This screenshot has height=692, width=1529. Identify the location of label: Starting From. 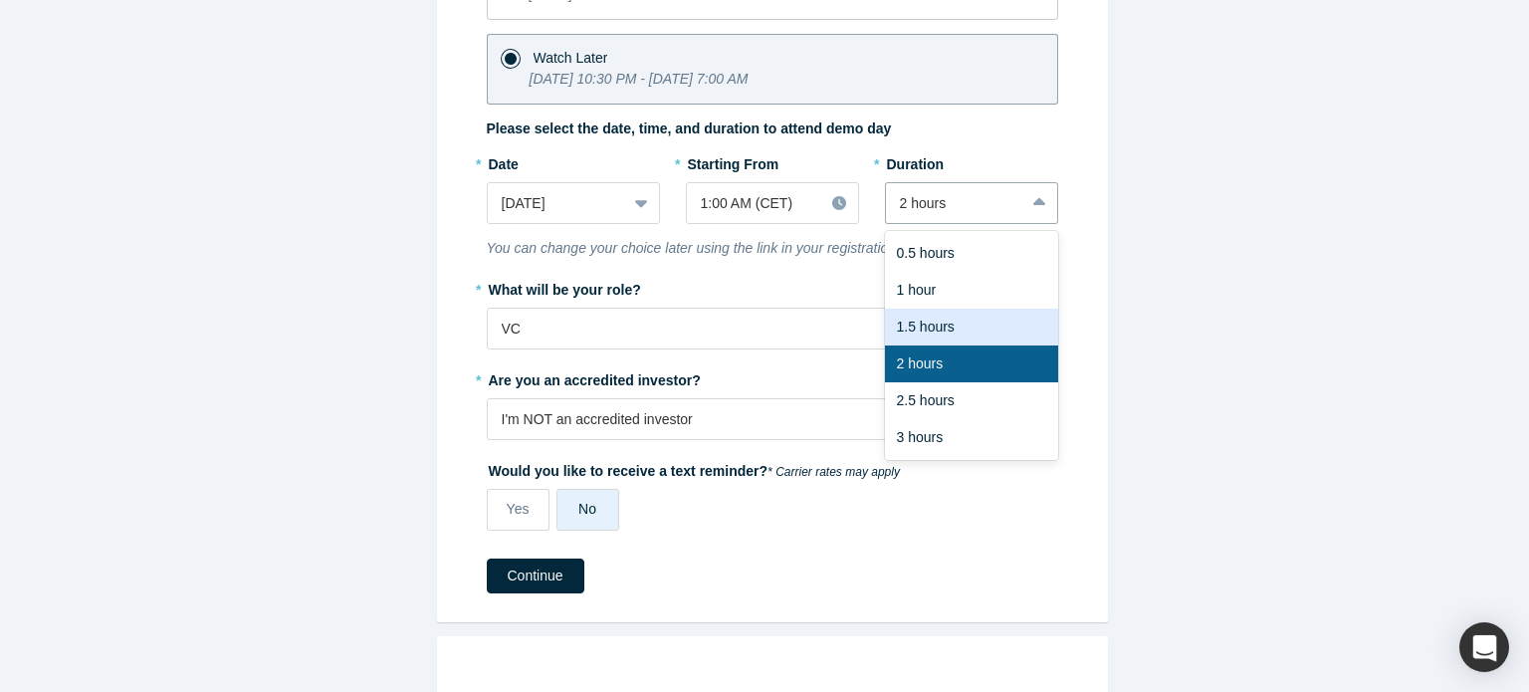
(733, 161).